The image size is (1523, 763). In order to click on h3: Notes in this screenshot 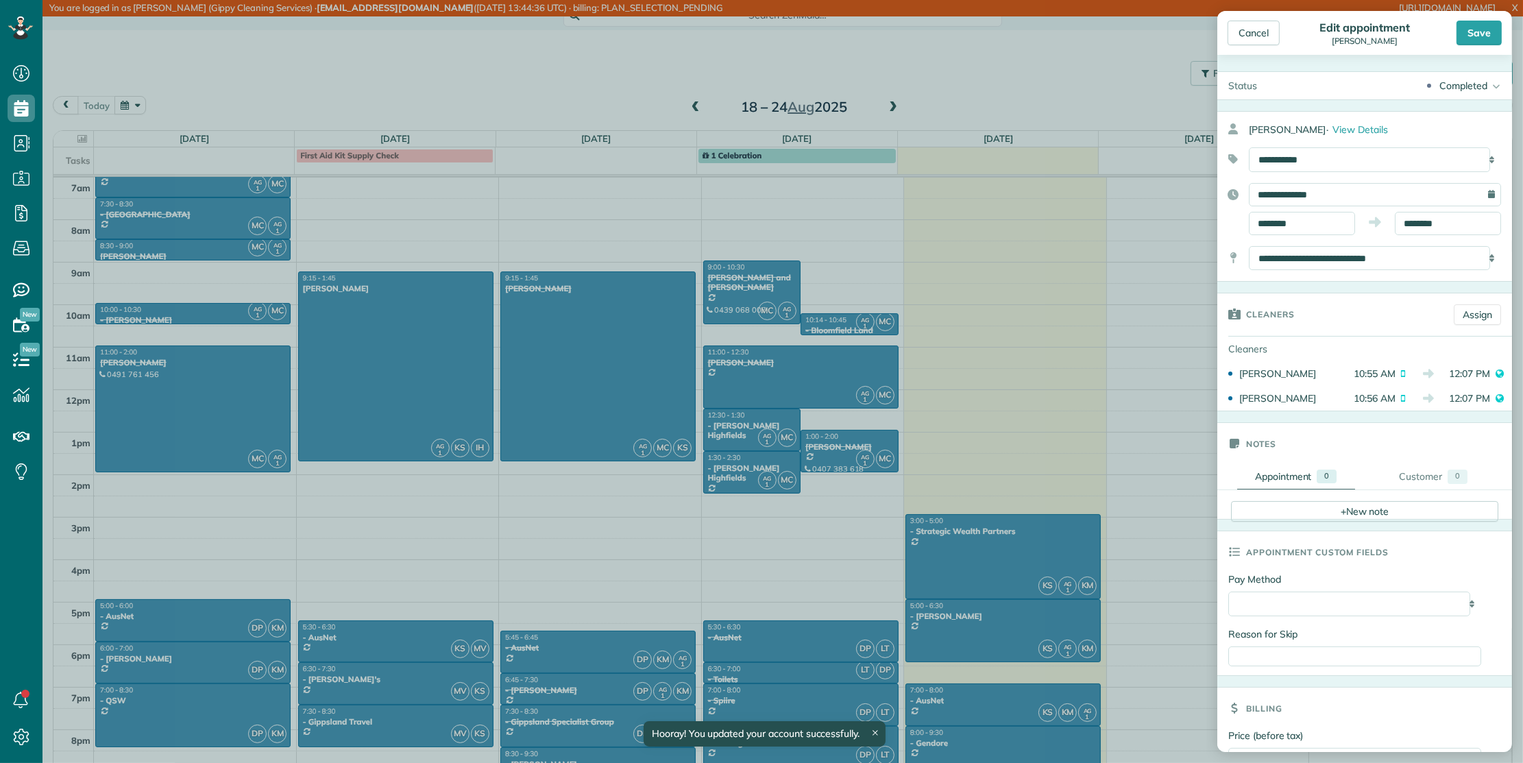, I will do `click(1261, 443)`.